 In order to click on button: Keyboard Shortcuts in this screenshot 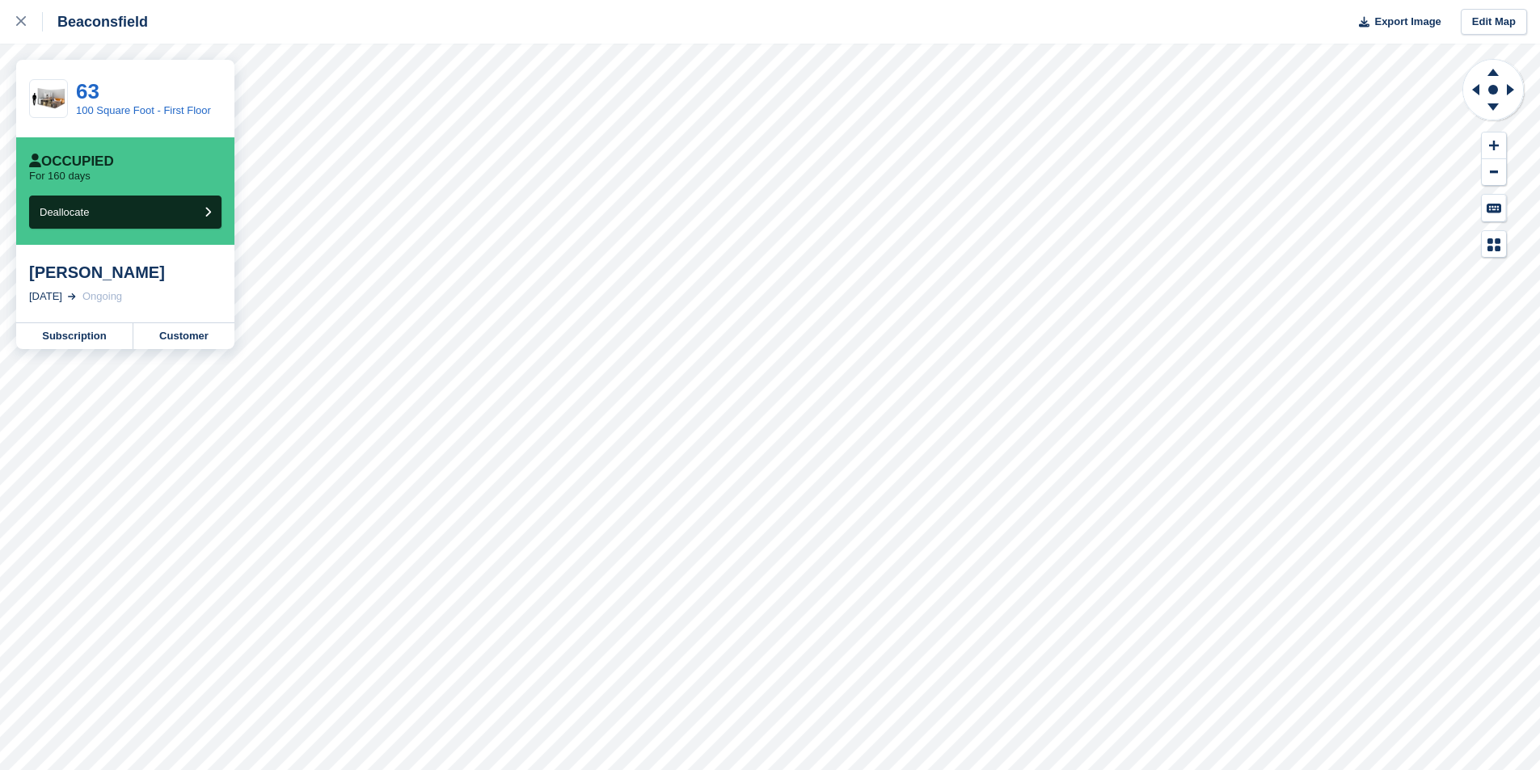, I will do `click(1494, 208)`.